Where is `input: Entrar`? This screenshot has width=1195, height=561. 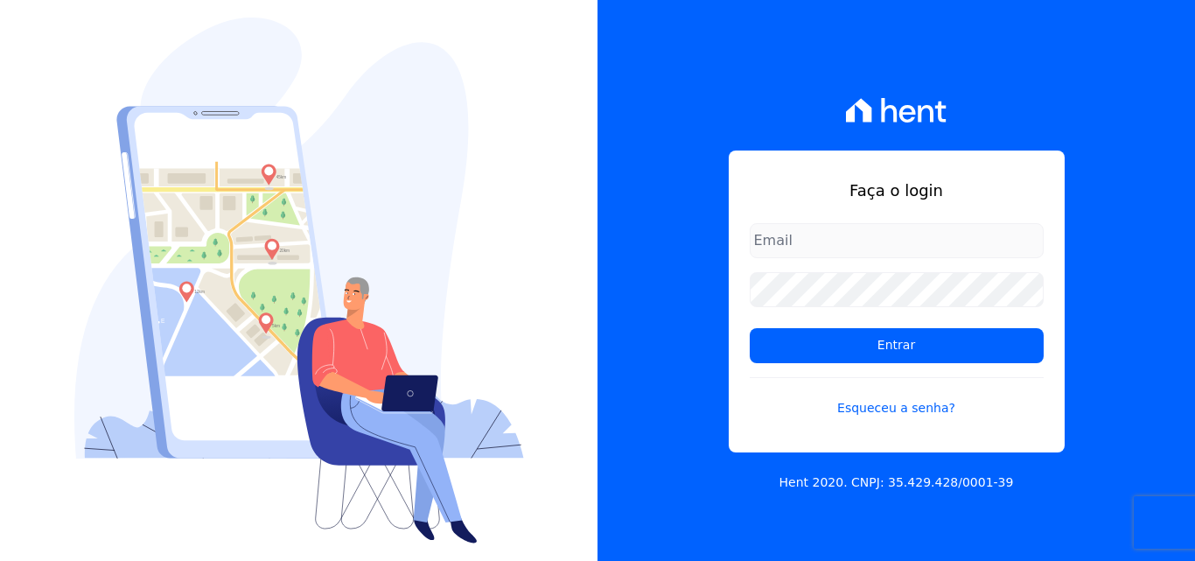
input: Entrar is located at coordinates (897, 346).